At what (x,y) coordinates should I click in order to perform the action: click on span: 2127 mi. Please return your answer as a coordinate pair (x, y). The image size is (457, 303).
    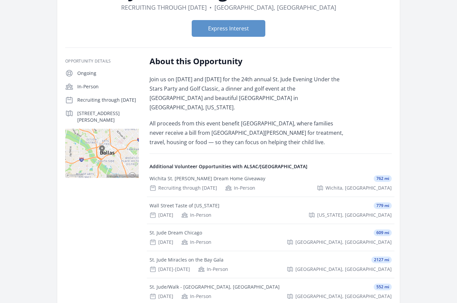
    Looking at the image, I should click on (382, 260).